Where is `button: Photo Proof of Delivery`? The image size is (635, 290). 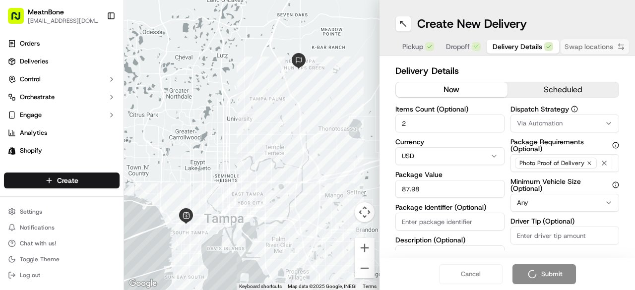 button: Photo Proof of Delivery is located at coordinates (565, 163).